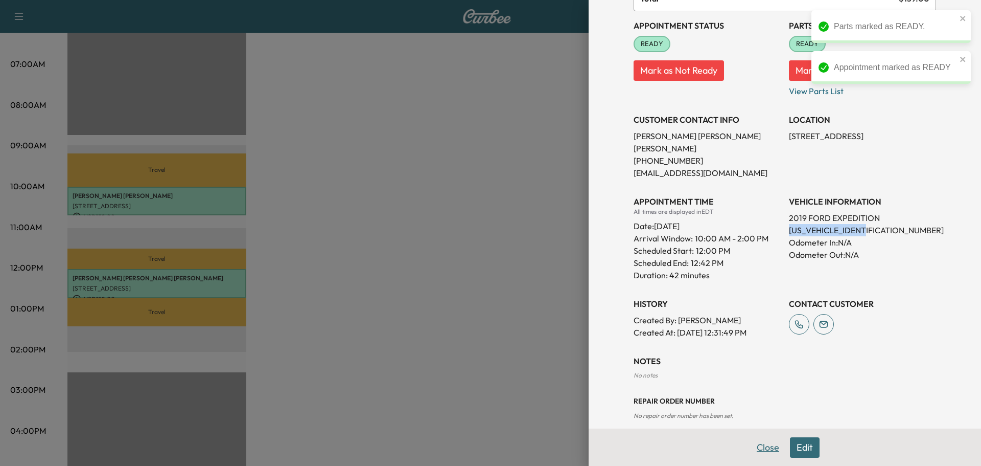 The image size is (981, 466). I want to click on div: No notes, so click(785, 375).